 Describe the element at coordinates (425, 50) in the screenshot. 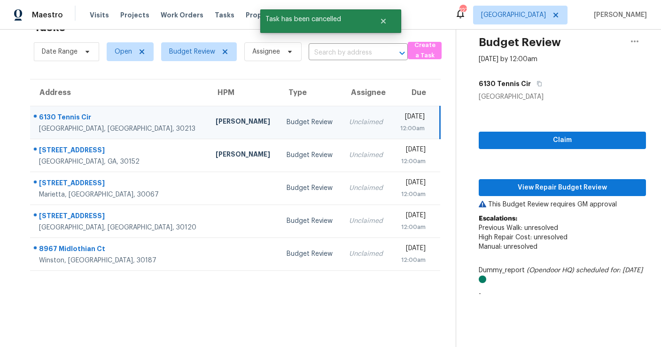

I see `button: Create a Task` at that location.